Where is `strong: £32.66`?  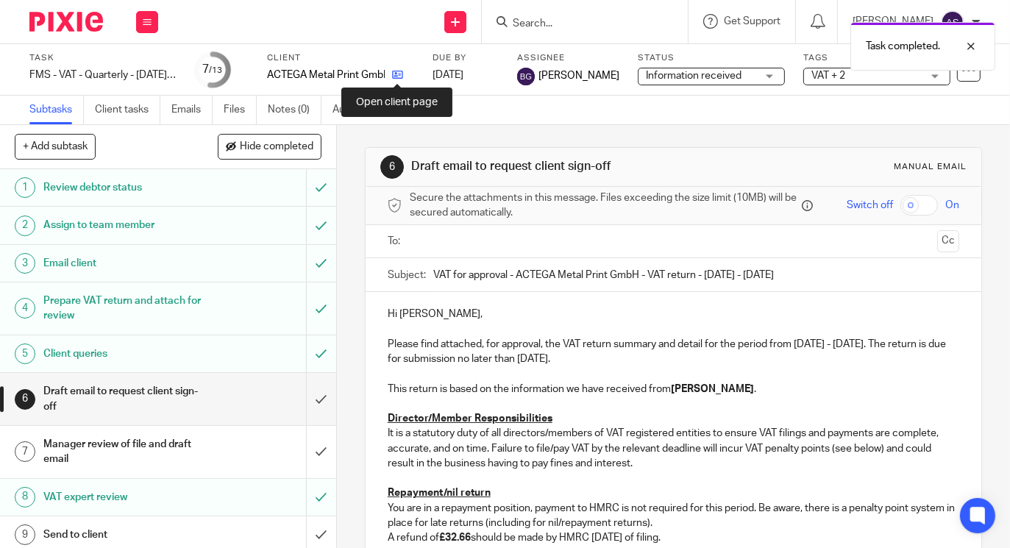
strong: £32.66 is located at coordinates (455, 538).